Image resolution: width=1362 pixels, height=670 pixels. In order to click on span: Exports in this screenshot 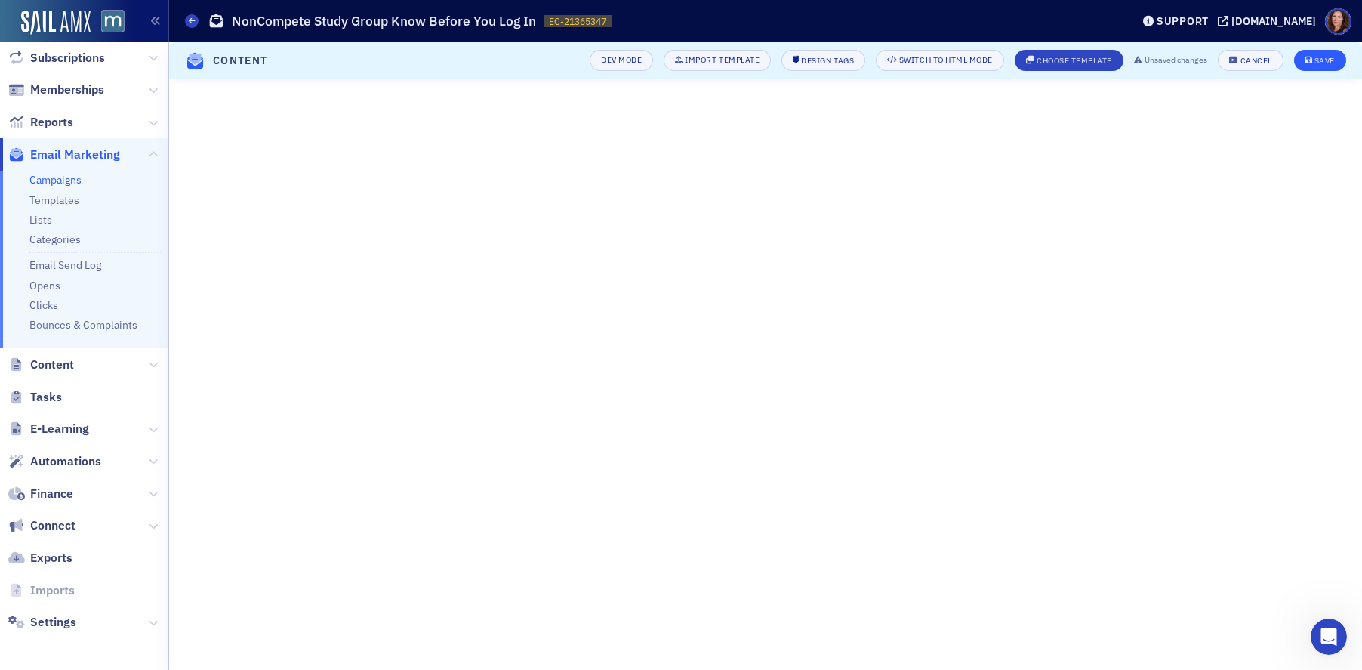, I will do `click(51, 558)`.